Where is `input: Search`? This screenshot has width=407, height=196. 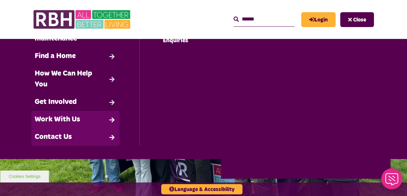
input: Search is located at coordinates (264, 19).